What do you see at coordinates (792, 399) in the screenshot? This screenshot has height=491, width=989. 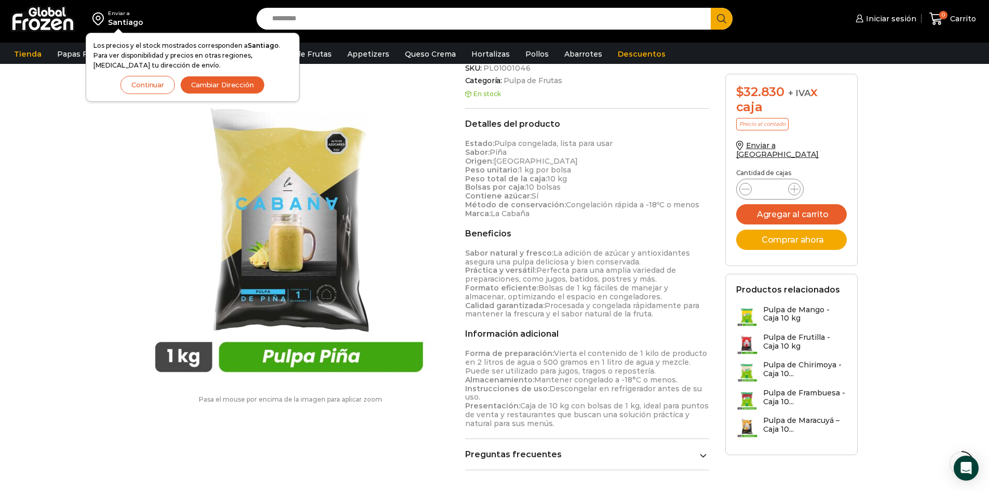 I see `a: Pulpa de Frambuesa - Caja 10...` at bounding box center [792, 399].